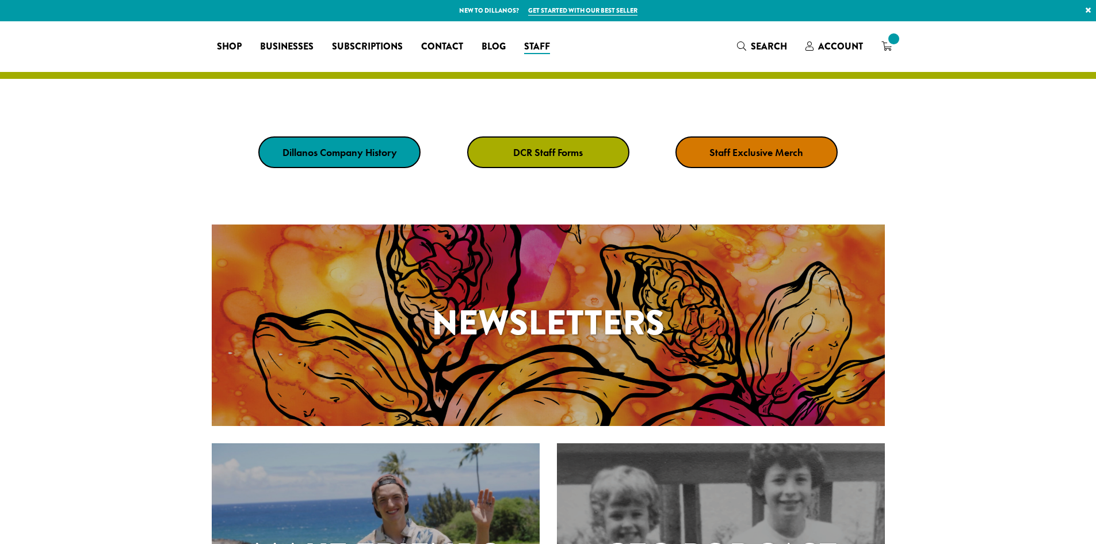 The image size is (1096, 544). I want to click on strong: Staff Exclusive Merch, so click(756, 152).